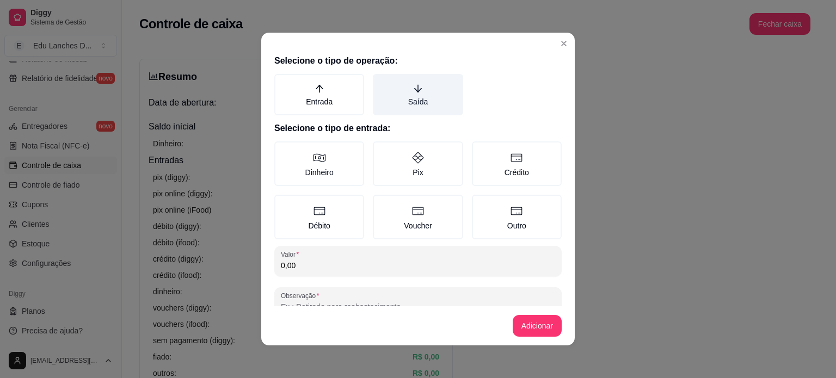 The image size is (836, 378). Describe the element at coordinates (517, 217) in the screenshot. I see `label: Outro` at that location.